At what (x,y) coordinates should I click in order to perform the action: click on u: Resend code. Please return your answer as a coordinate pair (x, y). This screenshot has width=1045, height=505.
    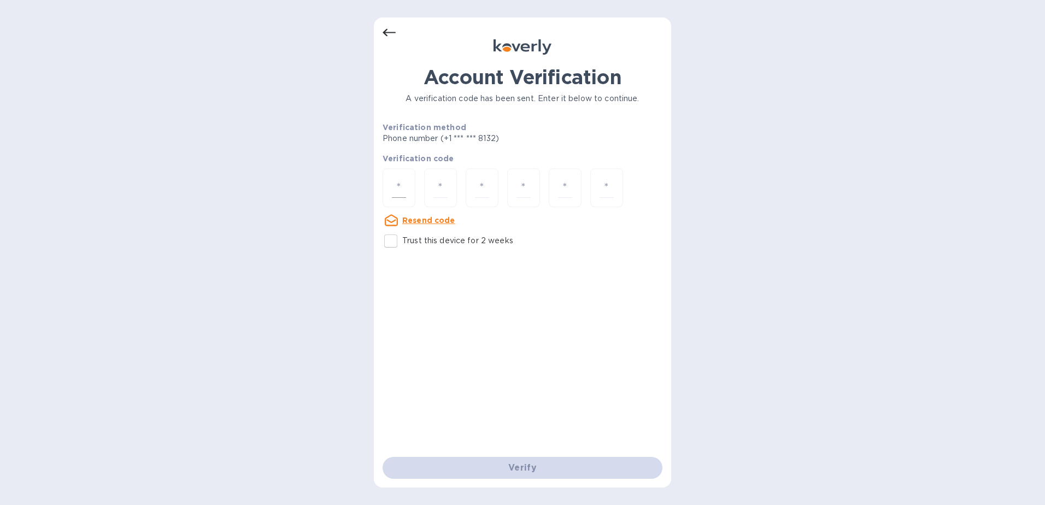
    Looking at the image, I should click on (429, 220).